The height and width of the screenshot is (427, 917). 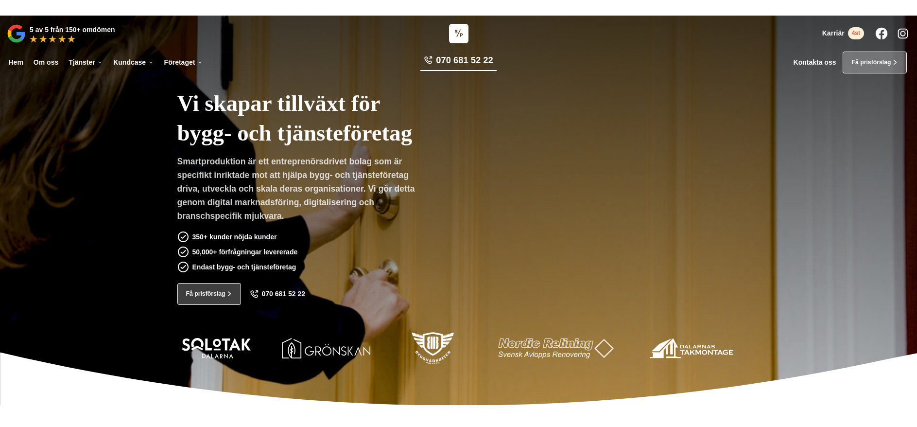 What do you see at coordinates (527, 7) in the screenshot?
I see `a: Läs pressmeddelandet här!` at bounding box center [527, 7].